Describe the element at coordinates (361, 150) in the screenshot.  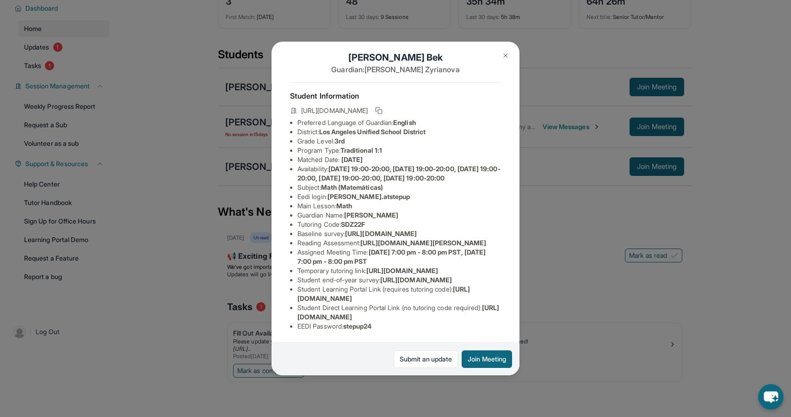
I see `span: Traditional 1:1` at that location.